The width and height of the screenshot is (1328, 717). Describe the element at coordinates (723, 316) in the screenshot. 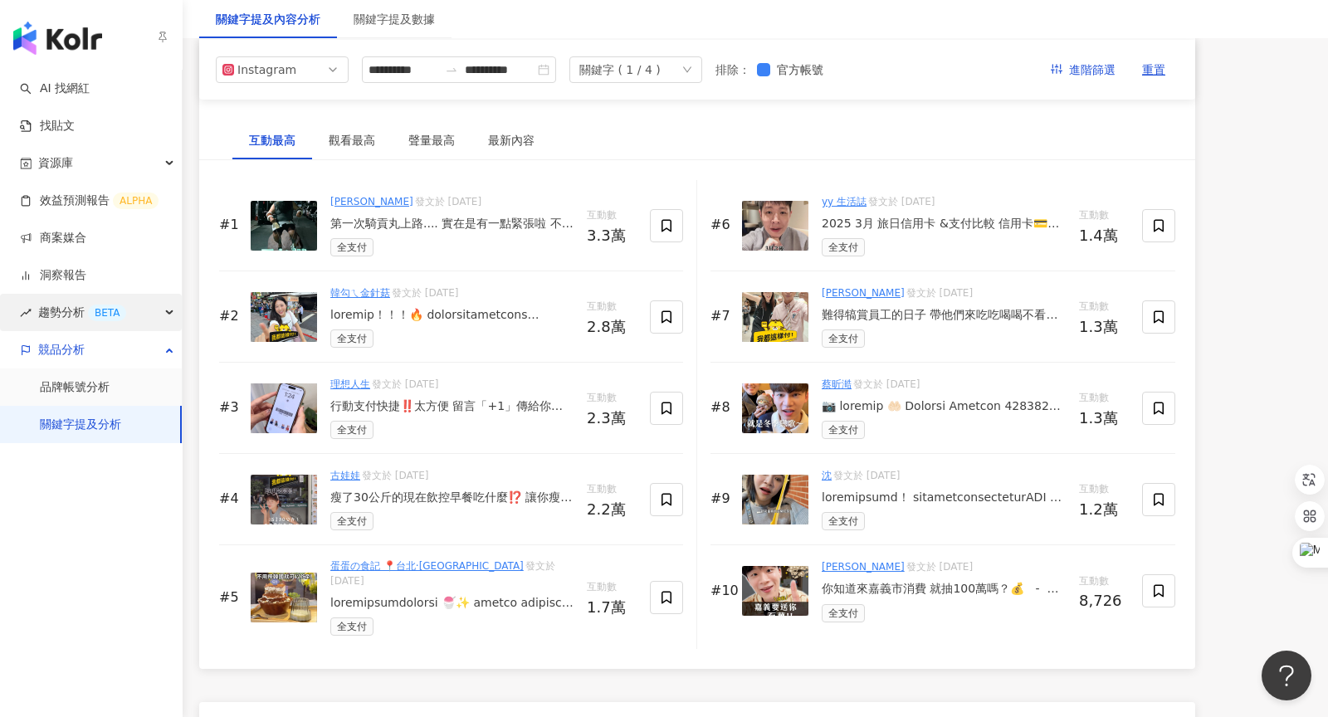

I see `div: #7` at that location.